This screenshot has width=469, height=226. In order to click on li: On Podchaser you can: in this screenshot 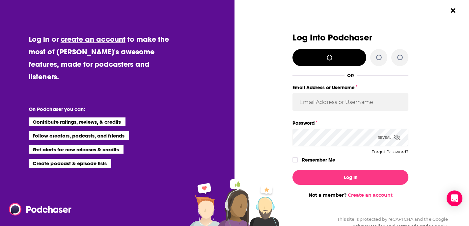, I will do `click(95, 109)`.